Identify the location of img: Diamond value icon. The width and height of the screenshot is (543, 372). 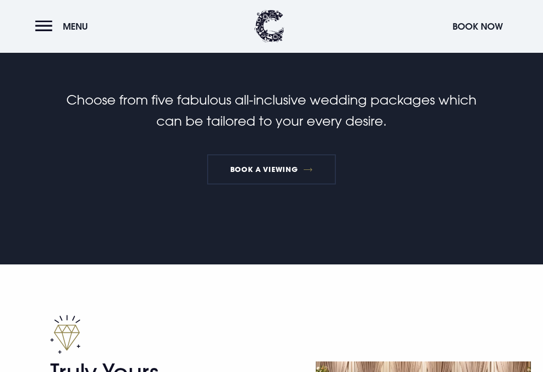
(65, 335).